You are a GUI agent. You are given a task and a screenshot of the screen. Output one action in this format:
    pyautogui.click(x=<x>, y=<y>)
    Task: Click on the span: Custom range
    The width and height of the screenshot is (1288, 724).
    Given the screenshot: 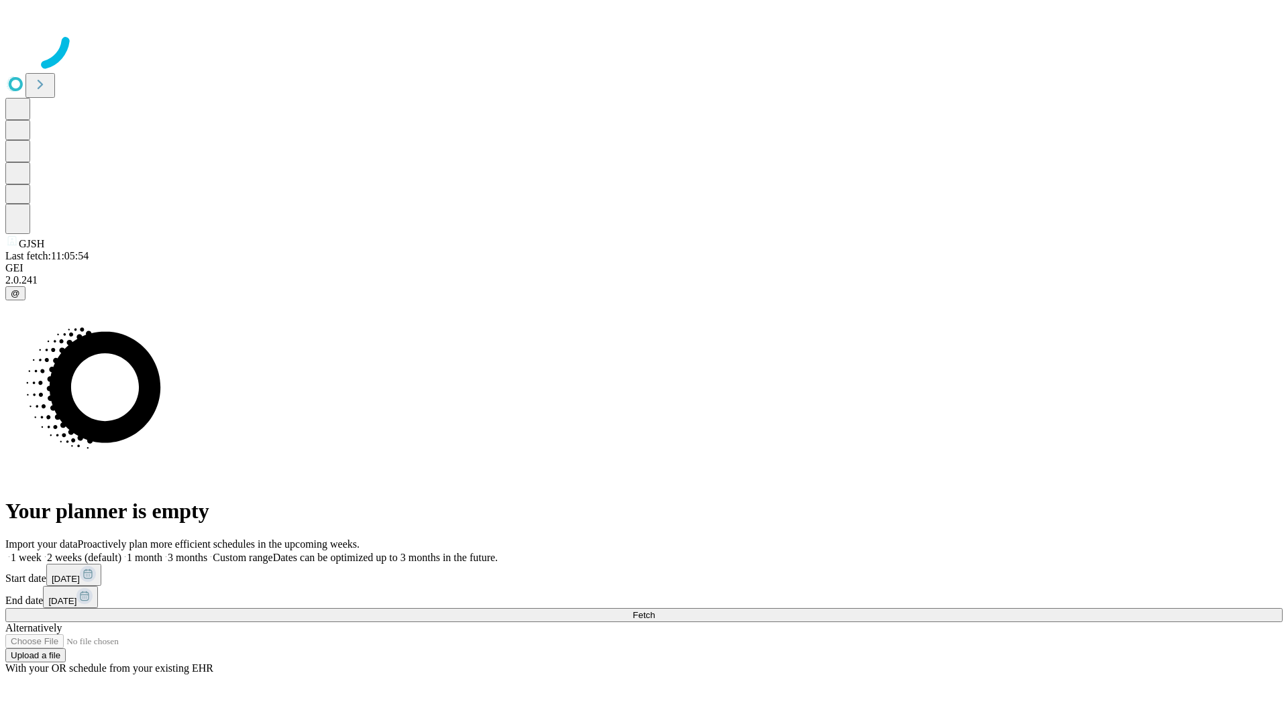 What is the action you would take?
    pyautogui.click(x=242, y=557)
    